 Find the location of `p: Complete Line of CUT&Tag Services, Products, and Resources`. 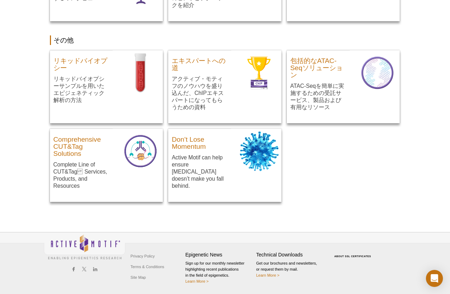

p: Complete Line of CUT&Tag Services, Products, and Resources is located at coordinates (81, 175).